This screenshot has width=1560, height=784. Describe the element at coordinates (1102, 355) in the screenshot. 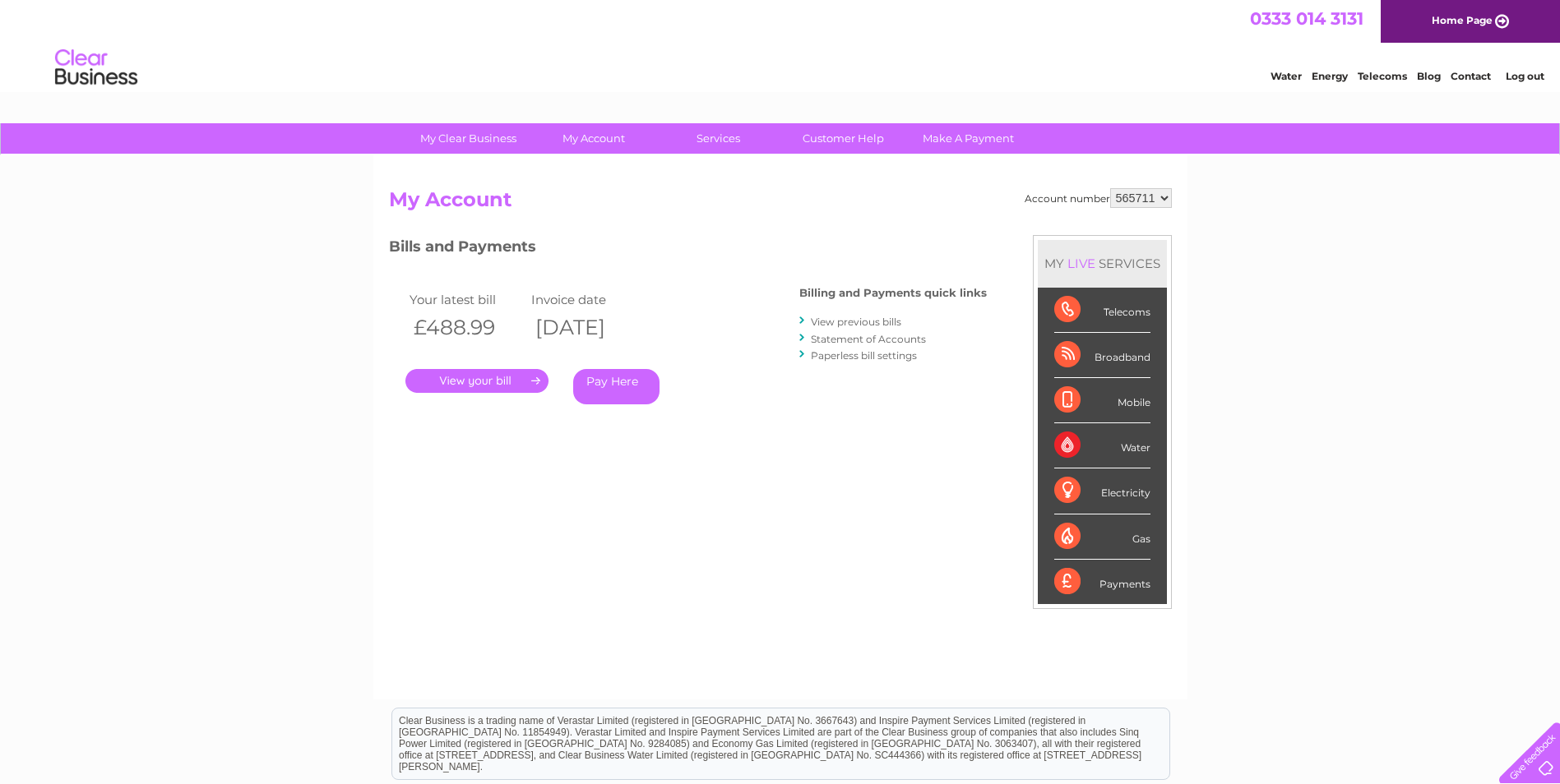

I see `div: Broadband` at that location.